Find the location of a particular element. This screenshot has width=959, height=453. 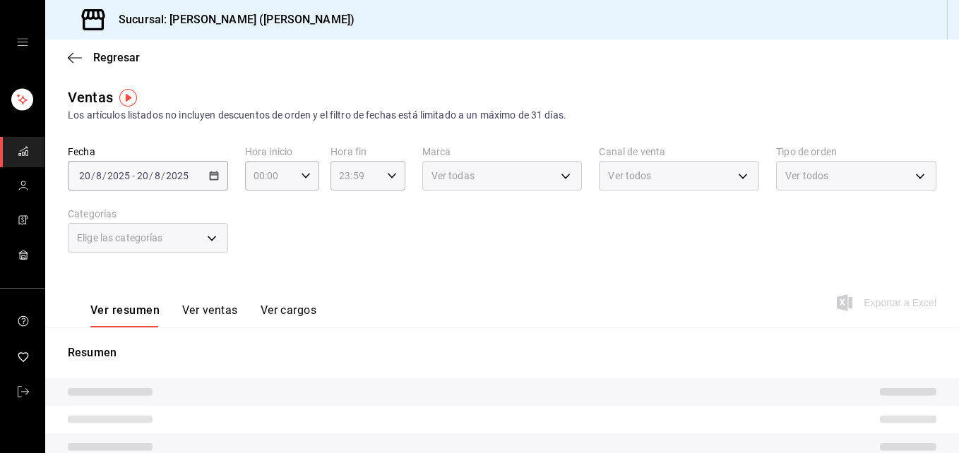

button: Regresar is located at coordinates (104, 57).